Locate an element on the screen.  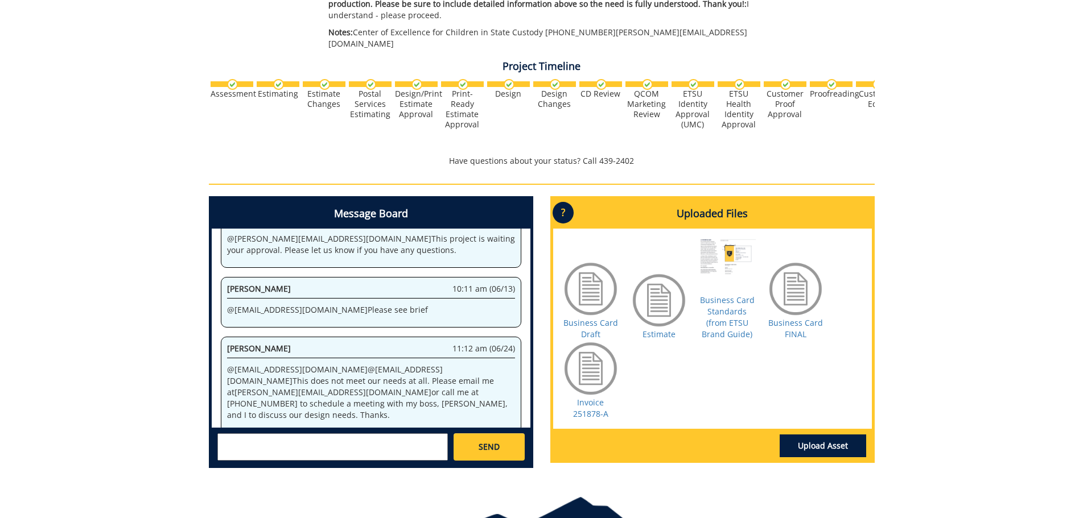
span: Notes: is located at coordinates (340, 32).